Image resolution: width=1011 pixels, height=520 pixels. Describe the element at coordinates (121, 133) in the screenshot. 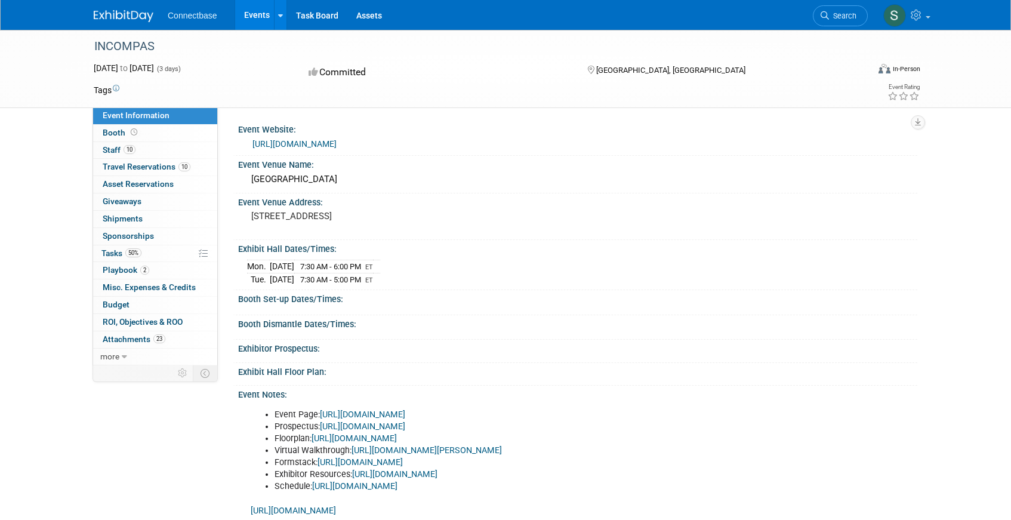

I see `span: Booth` at that location.